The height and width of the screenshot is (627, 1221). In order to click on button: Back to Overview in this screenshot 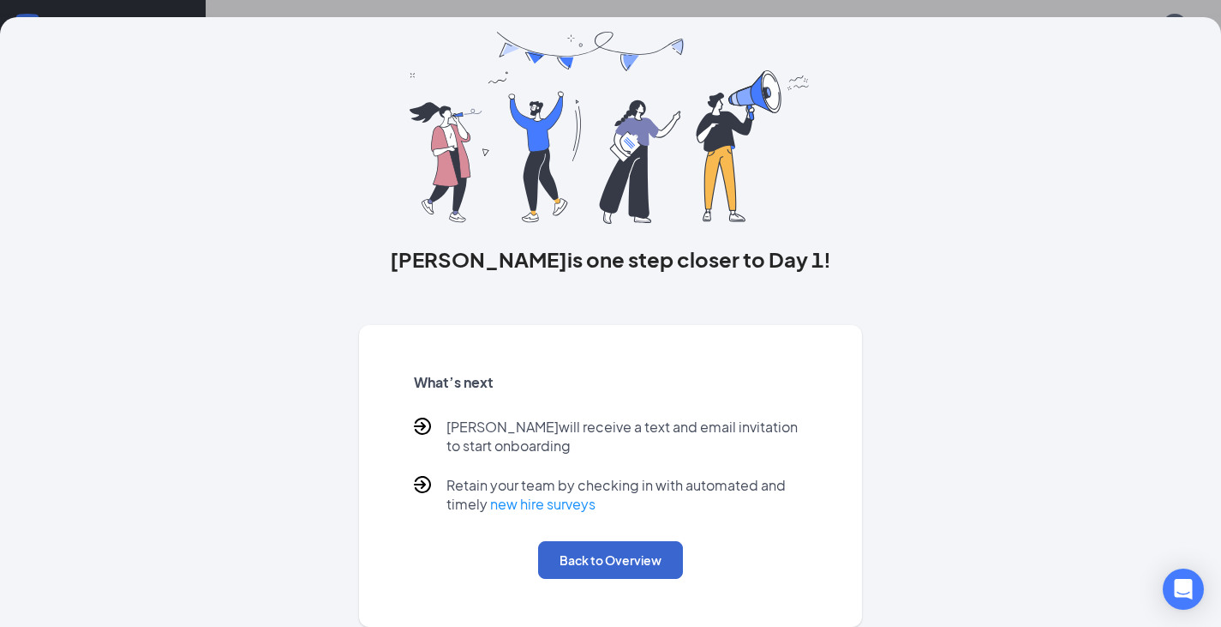, I will do `click(610, 560)`.